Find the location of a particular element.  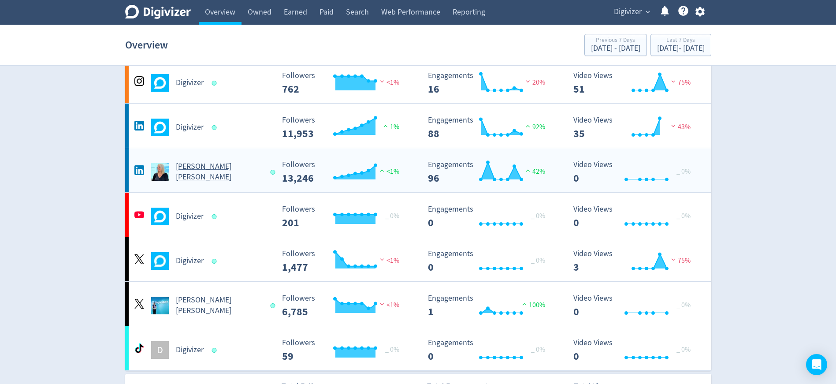

span: 42% is located at coordinates (534, 171).